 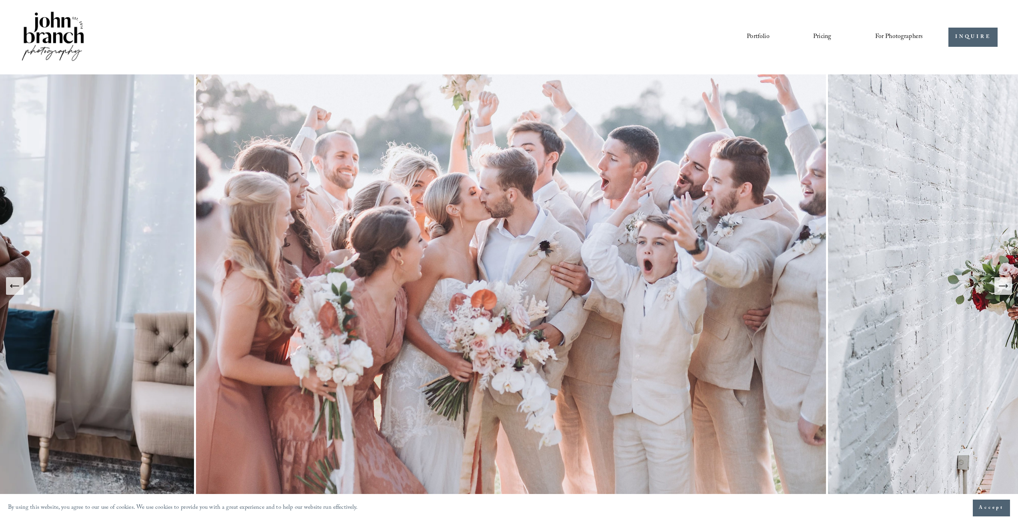 I want to click on a: INQUIRE, so click(x=973, y=37).